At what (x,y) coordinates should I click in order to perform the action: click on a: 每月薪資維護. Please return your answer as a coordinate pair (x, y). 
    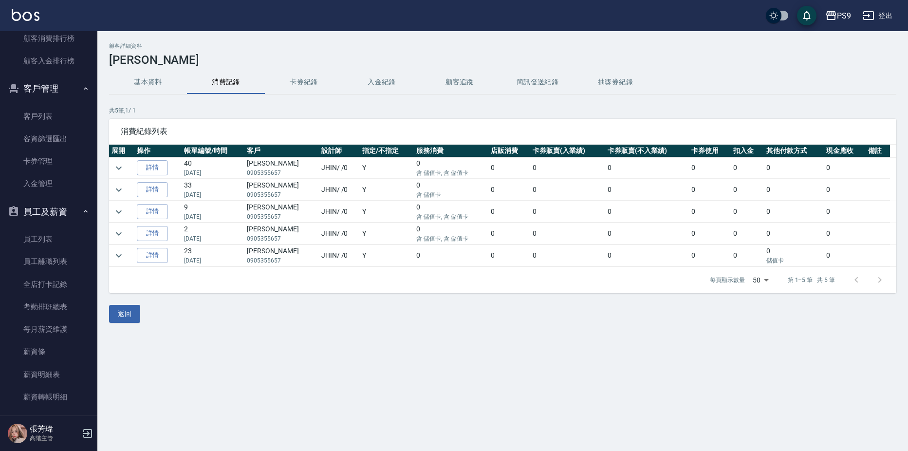
    Looking at the image, I should click on (49, 329).